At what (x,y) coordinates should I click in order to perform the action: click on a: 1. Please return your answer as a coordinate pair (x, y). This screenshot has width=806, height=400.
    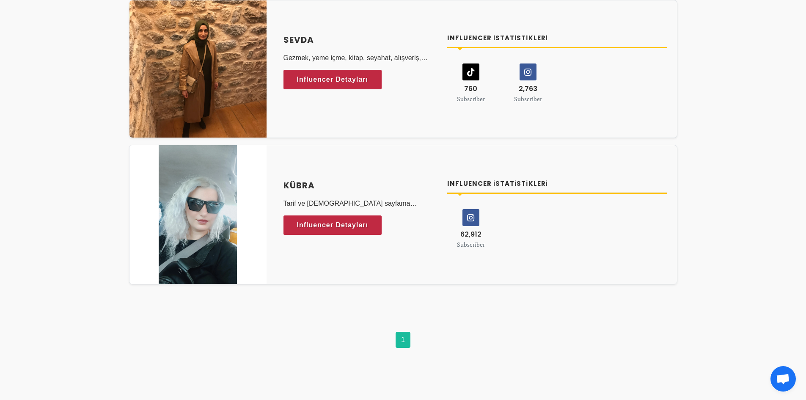
    Looking at the image, I should click on (403, 340).